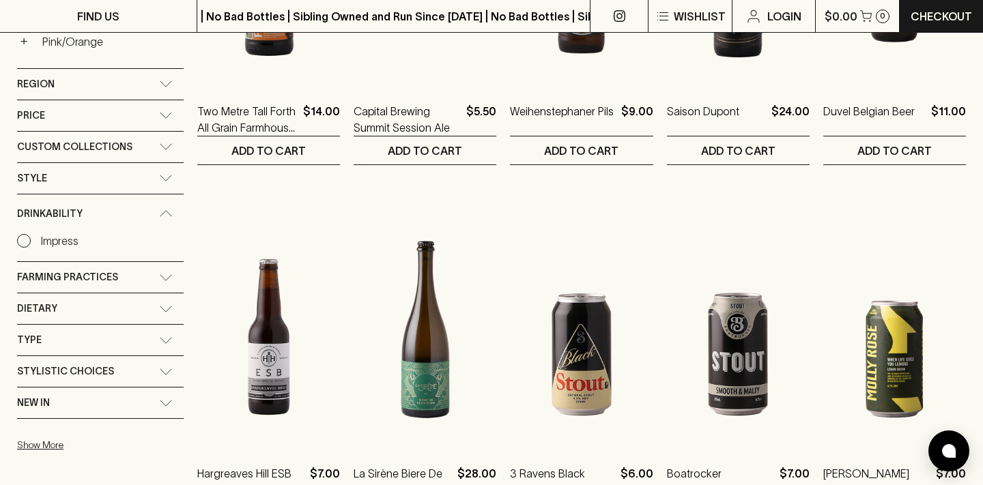  Describe the element at coordinates (100, 178) in the screenshot. I see `div: Style` at that location.